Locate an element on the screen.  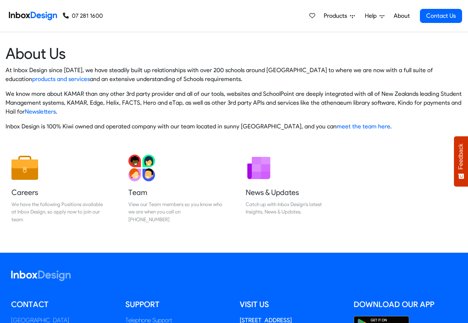
img: 2022_01_13_icon_team.svg is located at coordinates (142, 168).